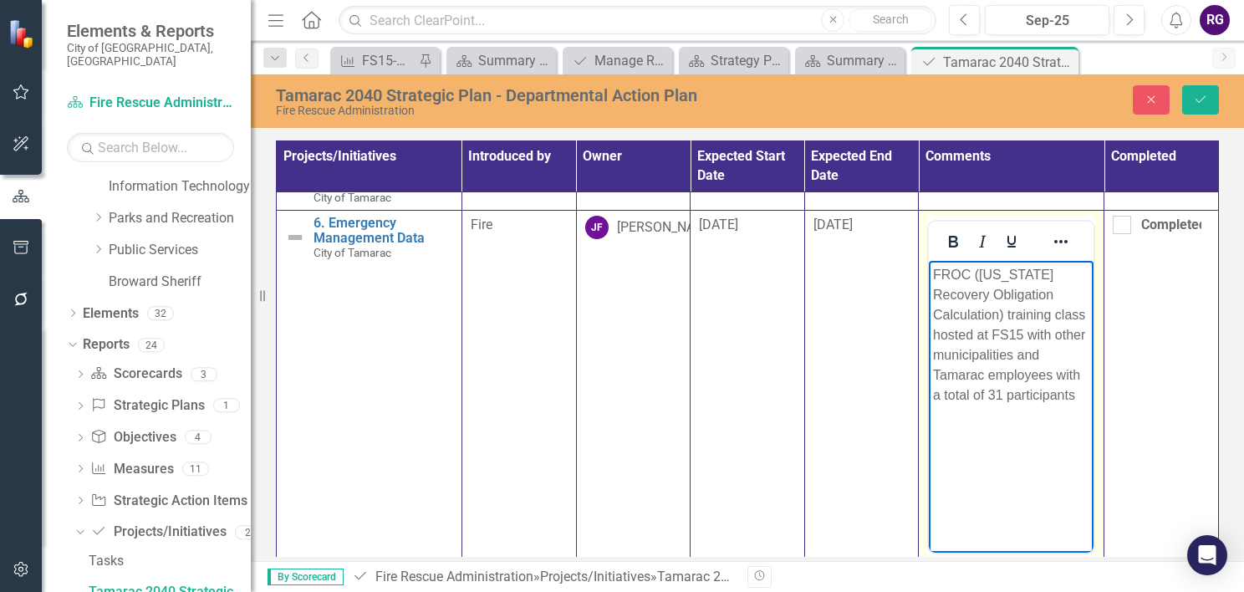 The height and width of the screenshot is (592, 1244). What do you see at coordinates (864, 60) in the screenshot?
I see `div: Summary - Program Description (4501)` at bounding box center [864, 60].